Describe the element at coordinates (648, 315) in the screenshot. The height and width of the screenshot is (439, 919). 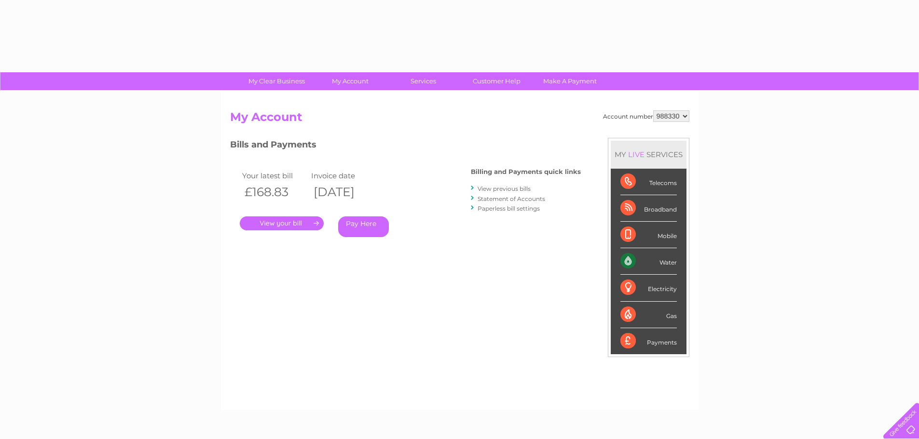
I see `div: Gas` at that location.